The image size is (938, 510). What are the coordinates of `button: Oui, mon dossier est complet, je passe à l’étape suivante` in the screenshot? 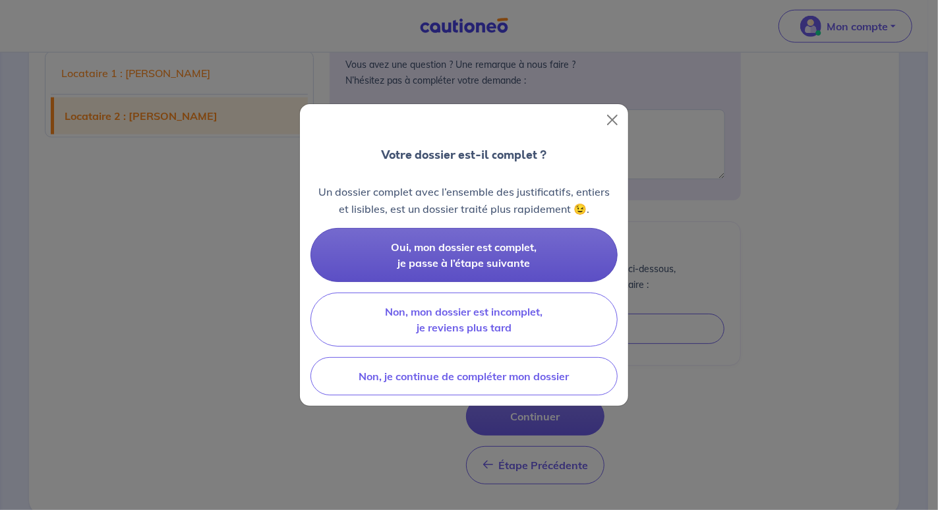 It's located at (464, 255).